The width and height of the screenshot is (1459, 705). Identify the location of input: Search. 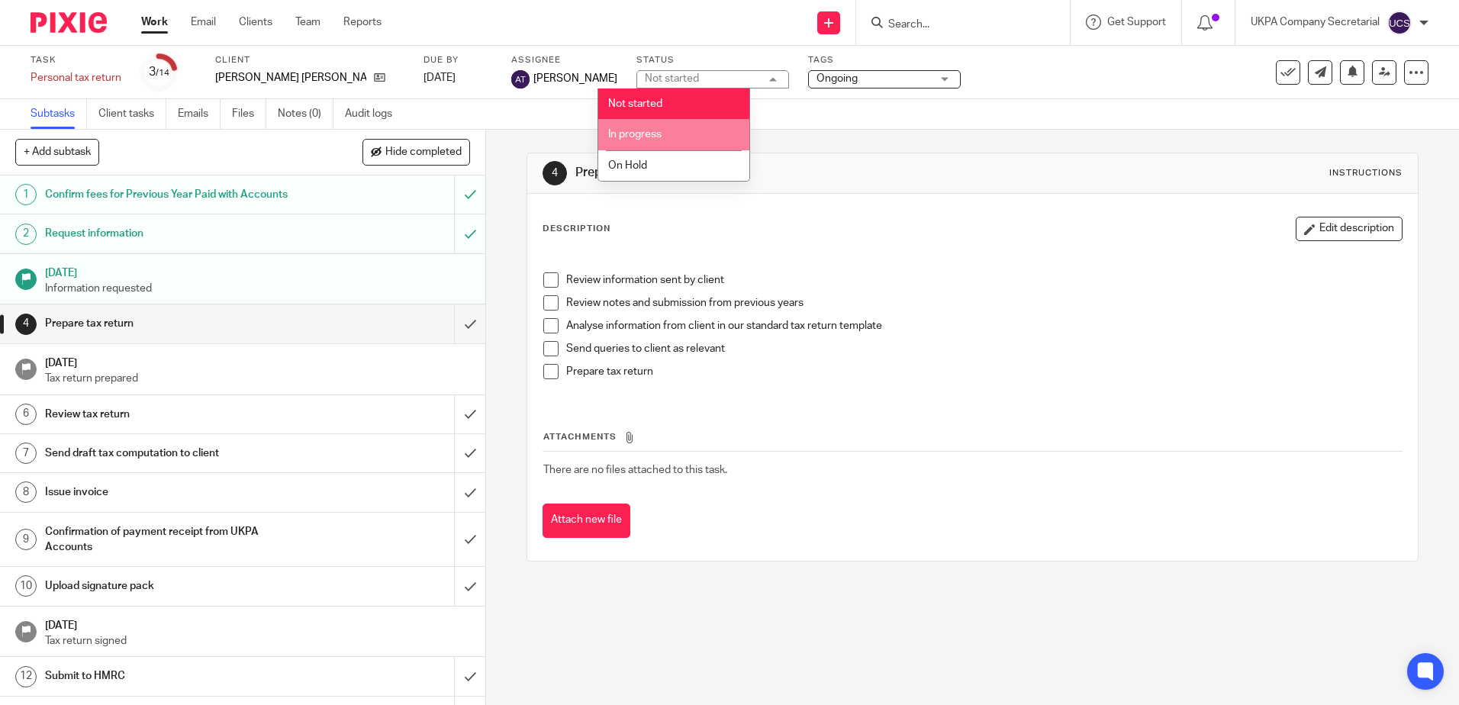
(955, 25).